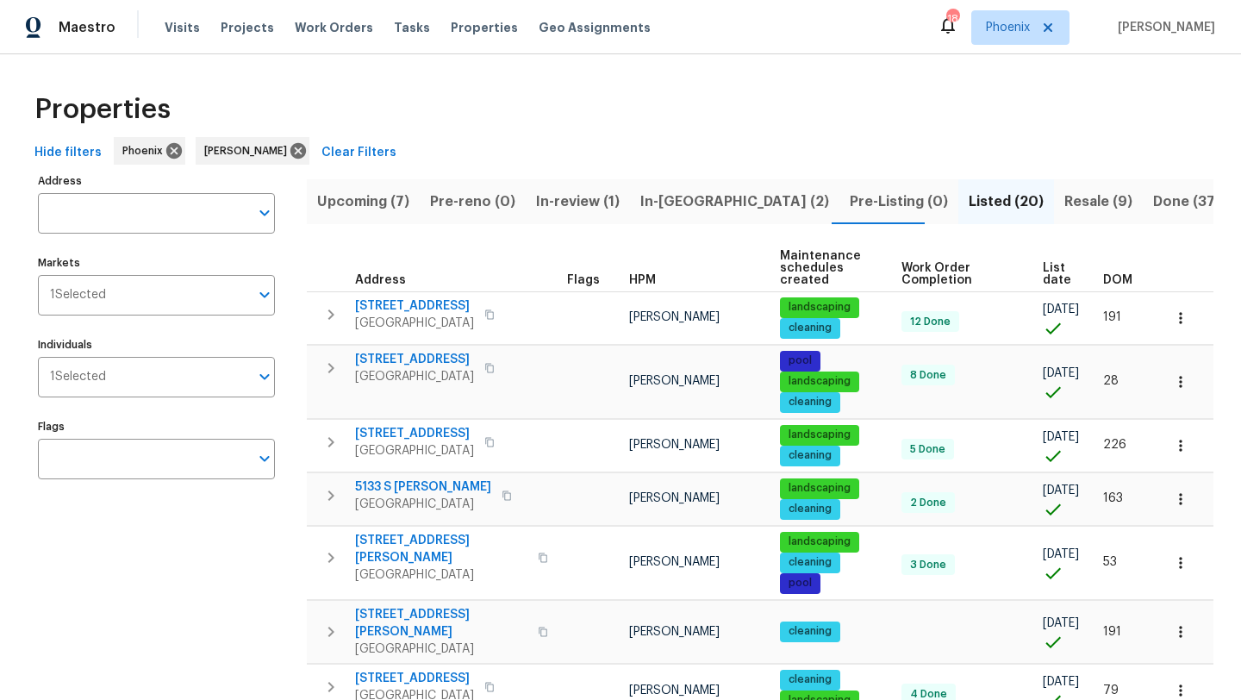 This screenshot has height=700, width=1241. What do you see at coordinates (1059, 274) in the screenshot?
I see `span: List date` at bounding box center [1059, 274].